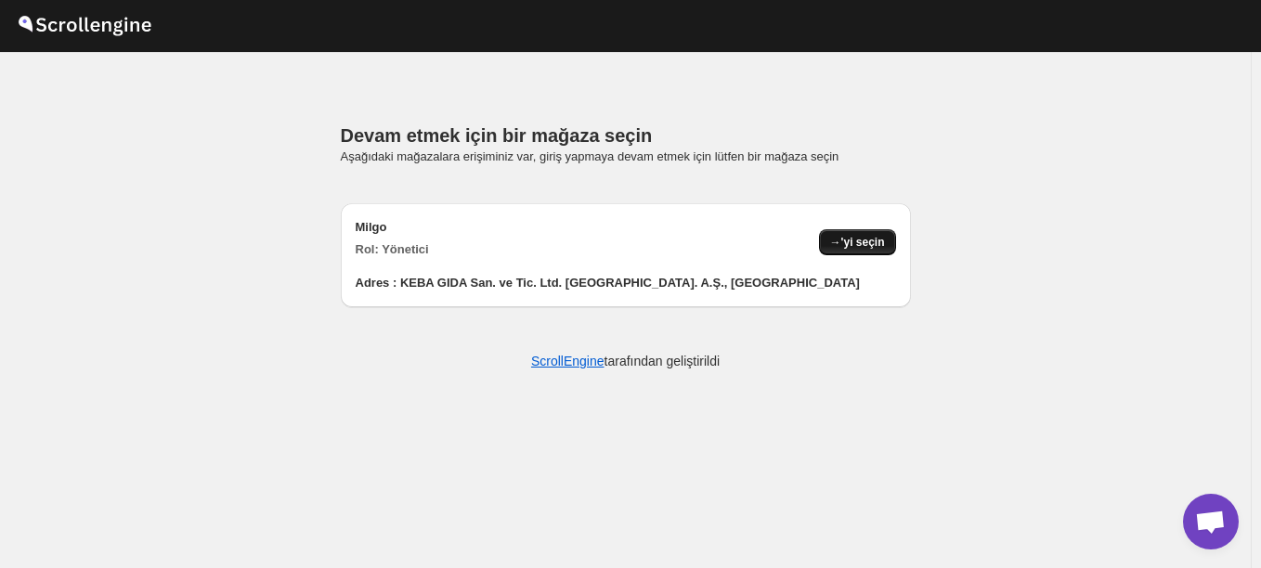 This screenshot has height=568, width=1261. Describe the element at coordinates (392, 249) in the screenshot. I see `b: Rol: Yönetici` at that location.